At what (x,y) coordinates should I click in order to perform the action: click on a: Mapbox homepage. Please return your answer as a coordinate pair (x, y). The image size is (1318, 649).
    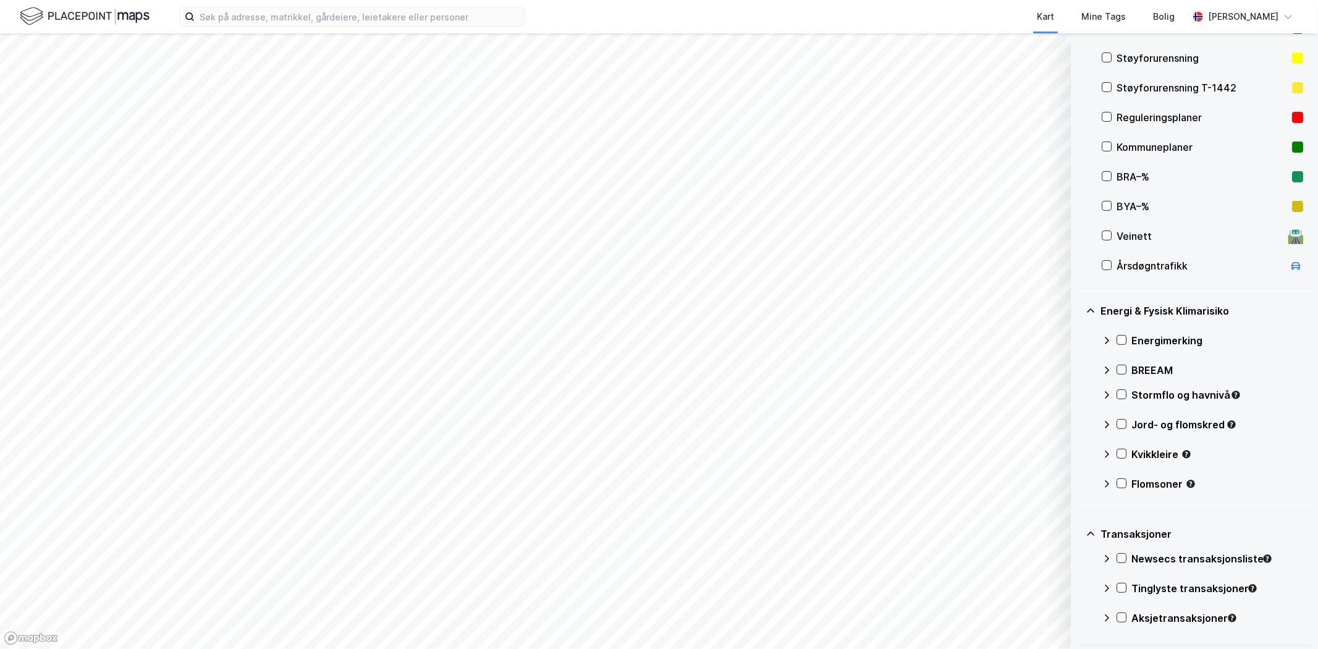
    Looking at the image, I should click on (31, 638).